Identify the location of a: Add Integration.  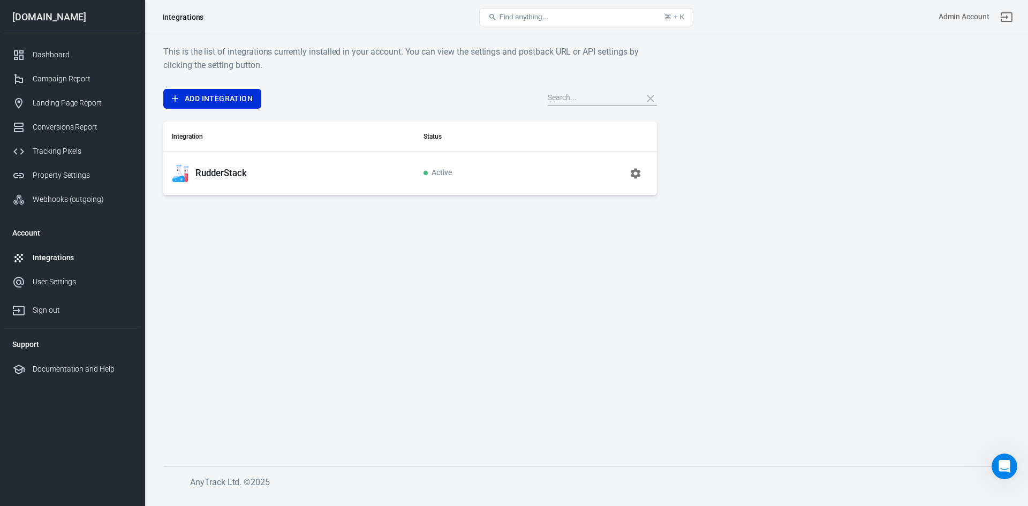
(212, 99).